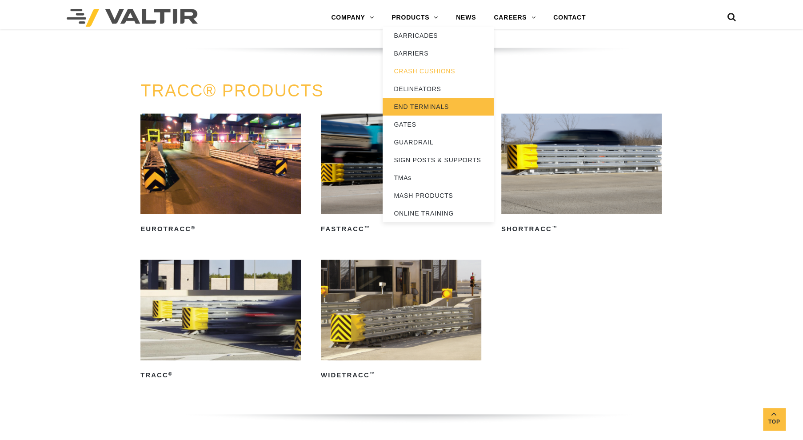 This screenshot has width=803, height=440. What do you see at coordinates (401, 375) in the screenshot?
I see `h2: WideTRACC` at bounding box center [401, 375].